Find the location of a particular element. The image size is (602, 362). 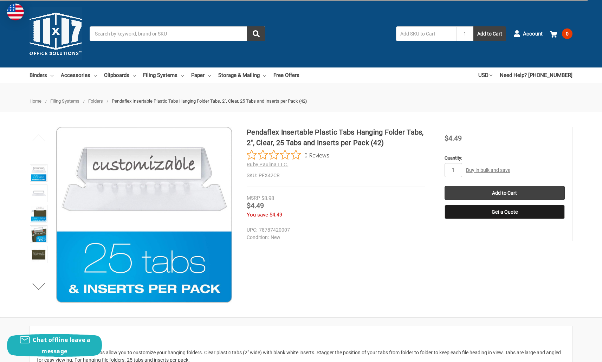

h1: Pendaflex Insertable Plastic Tabs Hanging Folder Tabs, 2", Clear, 25 Tabs and Inserts per Pack (42) is located at coordinates (336, 137).